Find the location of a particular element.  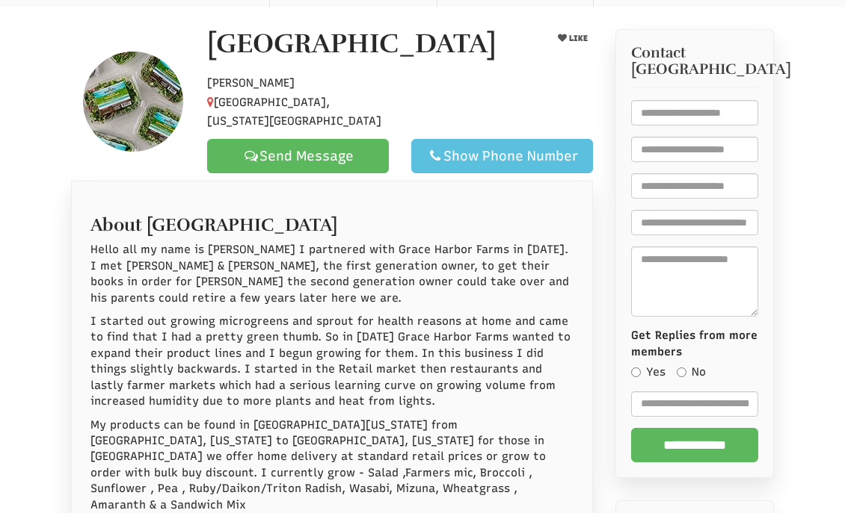

input: No is located at coordinates (681, 372).